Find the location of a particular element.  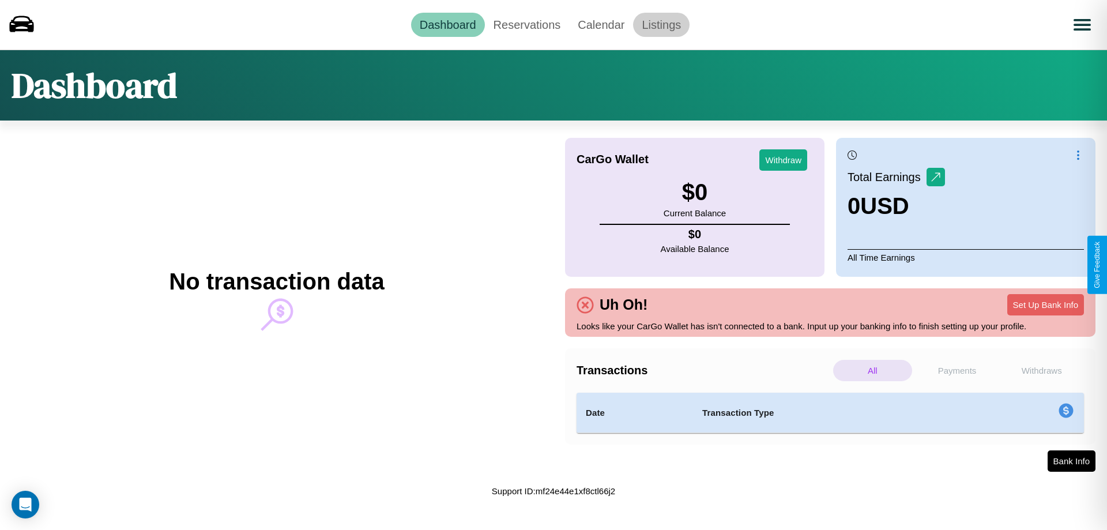

h1: Dashboard is located at coordinates (94, 85).